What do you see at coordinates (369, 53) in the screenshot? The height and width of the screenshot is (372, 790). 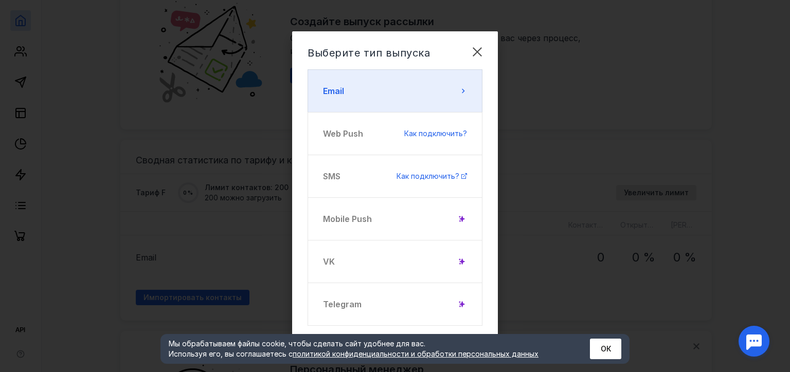 I see `span: Выберите тип выпуска` at bounding box center [369, 53].